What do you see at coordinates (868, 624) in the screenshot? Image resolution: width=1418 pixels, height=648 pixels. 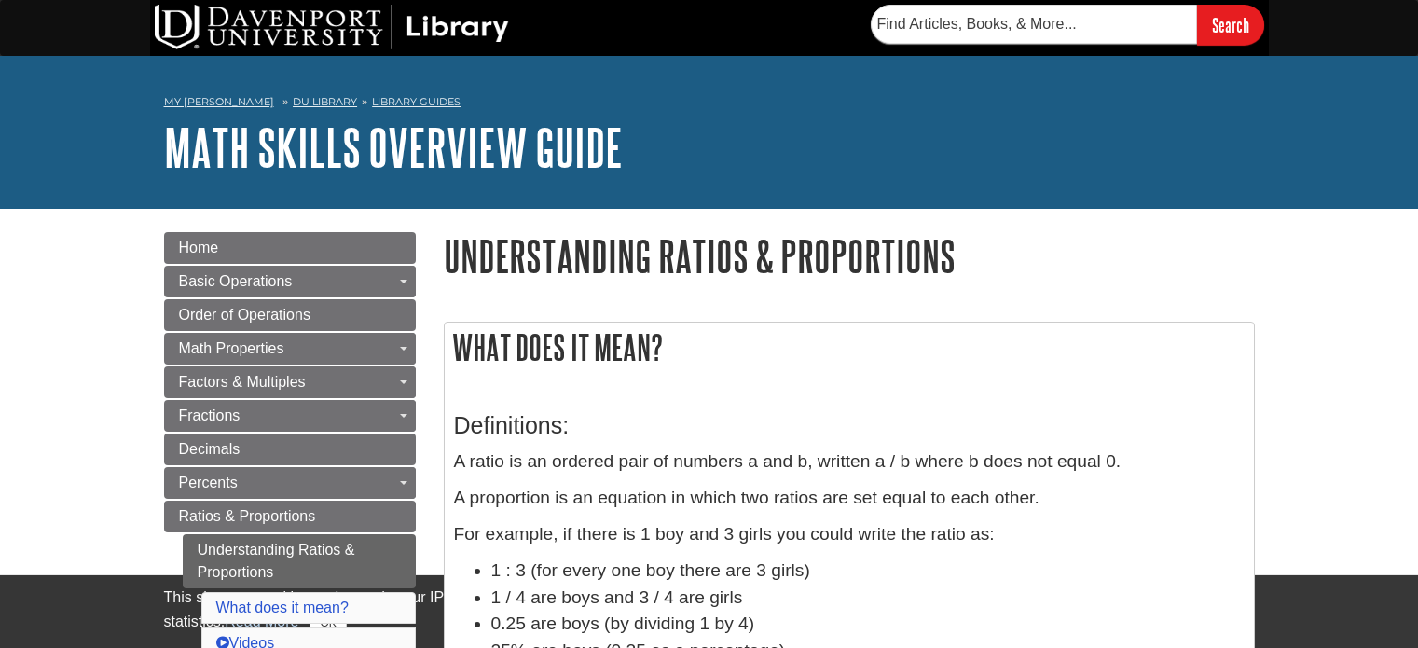 I see `li: 0.25 are boys (by dividing 1 by 4)` at bounding box center [868, 624].